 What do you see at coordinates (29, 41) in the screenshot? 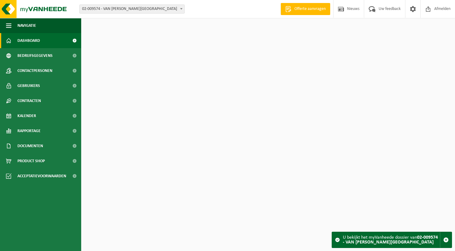
I see `span: Dashboard` at bounding box center [29, 41].